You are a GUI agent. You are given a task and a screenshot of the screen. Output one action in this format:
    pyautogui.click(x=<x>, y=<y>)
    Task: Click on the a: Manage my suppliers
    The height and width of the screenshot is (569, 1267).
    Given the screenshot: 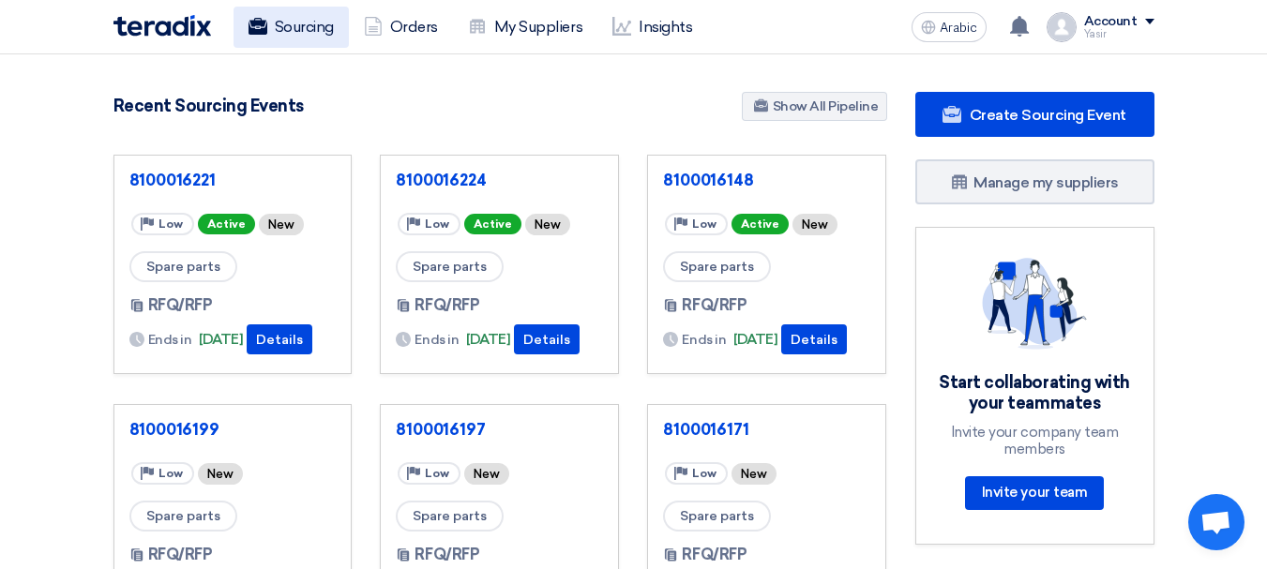 What is the action you would take?
    pyautogui.click(x=1034, y=182)
    